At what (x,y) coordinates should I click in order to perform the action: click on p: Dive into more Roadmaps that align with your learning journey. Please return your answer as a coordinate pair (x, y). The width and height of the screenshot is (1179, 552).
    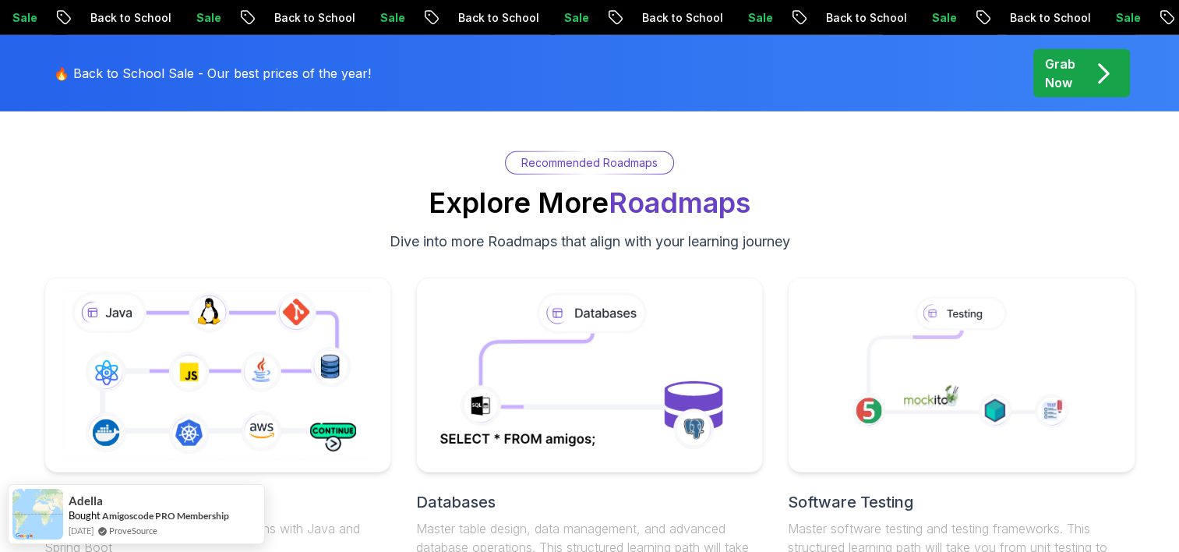
    Looking at the image, I should click on (590, 241).